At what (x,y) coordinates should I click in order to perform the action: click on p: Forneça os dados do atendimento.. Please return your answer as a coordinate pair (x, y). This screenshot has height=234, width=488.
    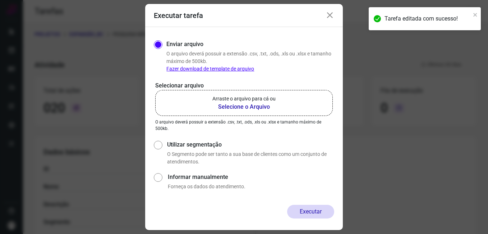
    Looking at the image, I should click on (251, 186).